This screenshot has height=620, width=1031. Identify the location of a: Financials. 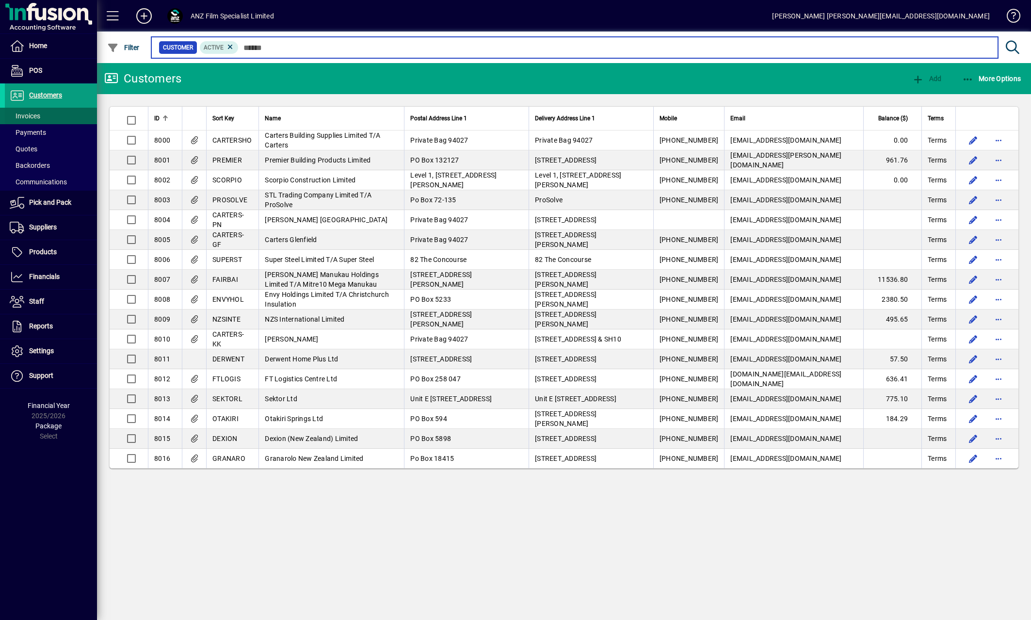
(51, 277).